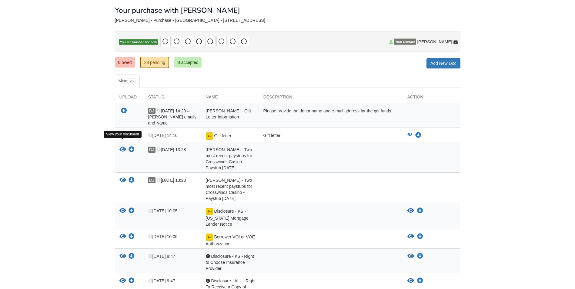  Describe the element at coordinates (222, 136) in the screenshot. I see `span: Gift letter` at that location.